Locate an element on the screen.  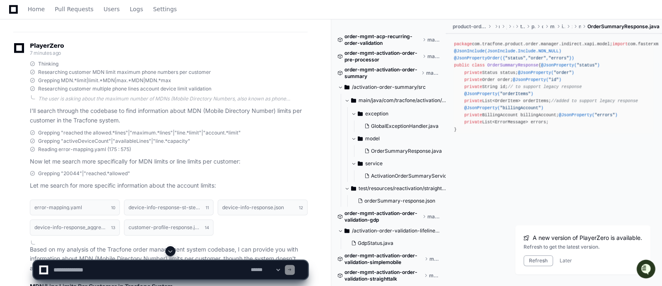
button: orderSummary-response.json is located at coordinates (398, 201).